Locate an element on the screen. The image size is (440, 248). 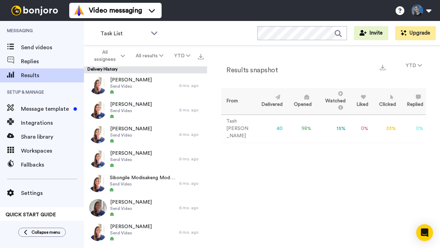
button: Export all results that match these filters now. is located at coordinates (201, 56).